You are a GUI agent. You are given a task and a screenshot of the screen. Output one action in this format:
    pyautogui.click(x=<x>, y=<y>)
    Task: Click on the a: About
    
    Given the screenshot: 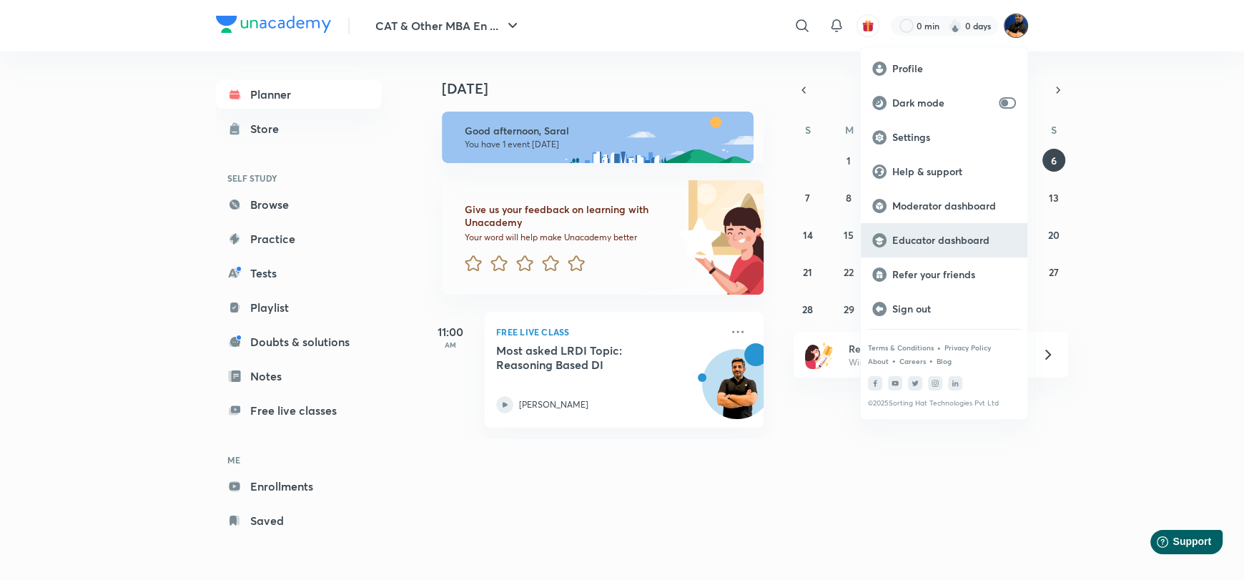 What is the action you would take?
    pyautogui.click(x=878, y=361)
    